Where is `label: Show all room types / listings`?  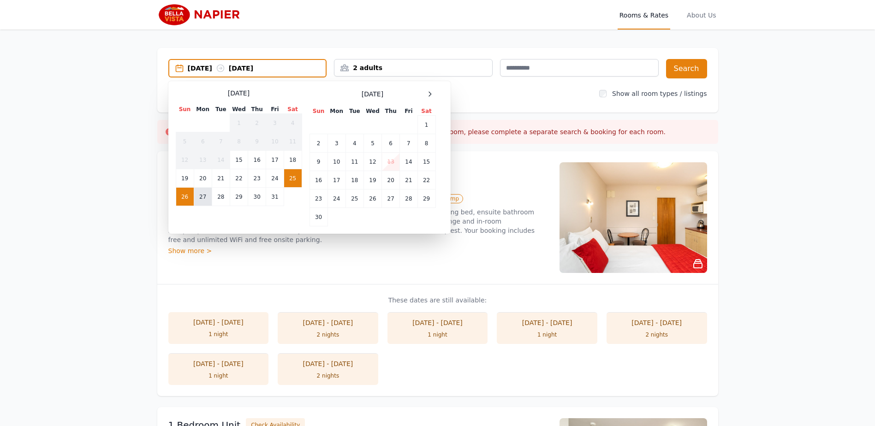 label: Show all room types / listings is located at coordinates (659, 94).